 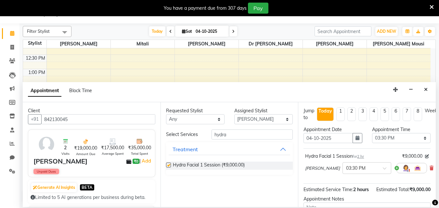 What do you see at coordinates (139, 154) in the screenshot?
I see `span: Total Spent` at bounding box center [139, 154].